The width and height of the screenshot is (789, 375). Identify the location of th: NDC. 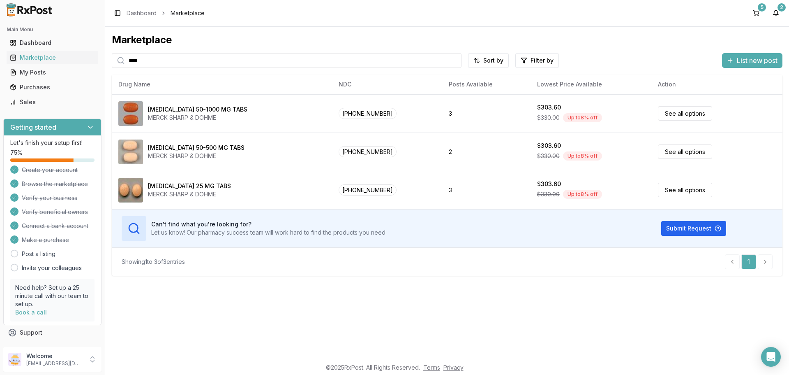
(387, 84).